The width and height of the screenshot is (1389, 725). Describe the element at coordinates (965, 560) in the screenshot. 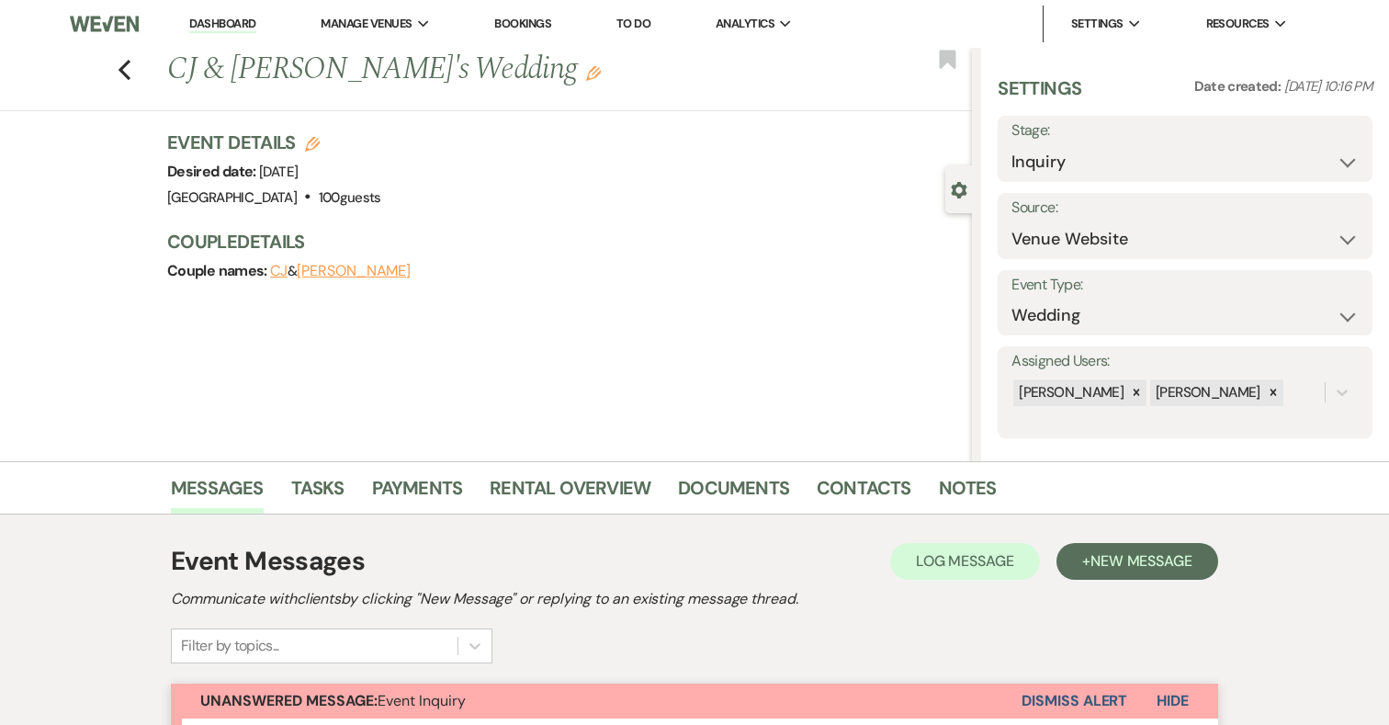

I see `span: Log Message` at that location.